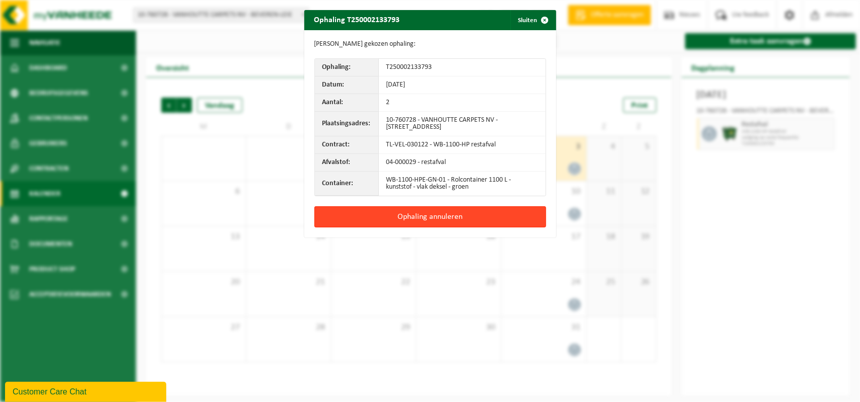 Image resolution: width=860 pixels, height=402 pixels. I want to click on button: Sluiten, so click(532, 20).